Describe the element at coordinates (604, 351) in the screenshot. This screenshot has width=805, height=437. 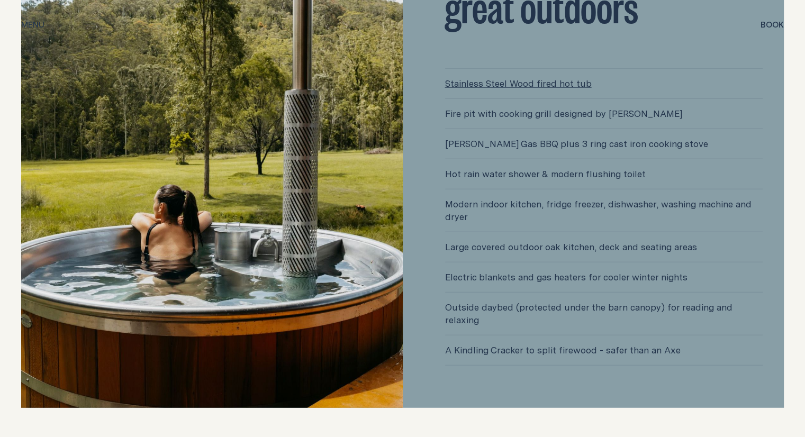
I see `span: A Kindling Cracker to split firewood - safer than an Axe` at that location.